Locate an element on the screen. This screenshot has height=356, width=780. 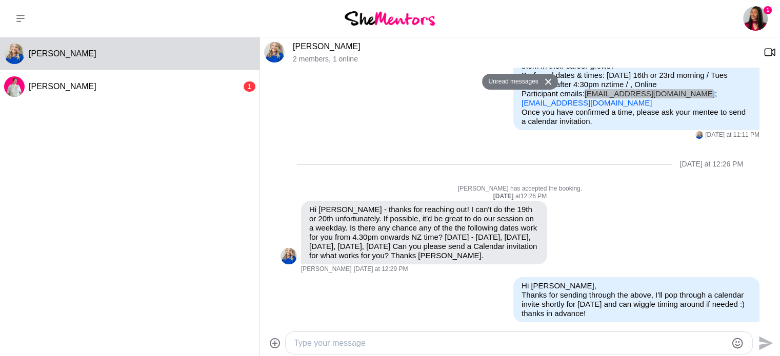
span: 1 is located at coordinates (768, 10).